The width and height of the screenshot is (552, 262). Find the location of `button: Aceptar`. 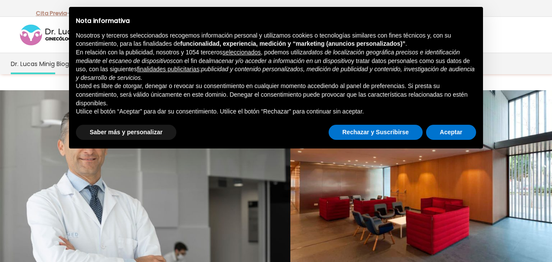

button: Aceptar is located at coordinates (451, 132).